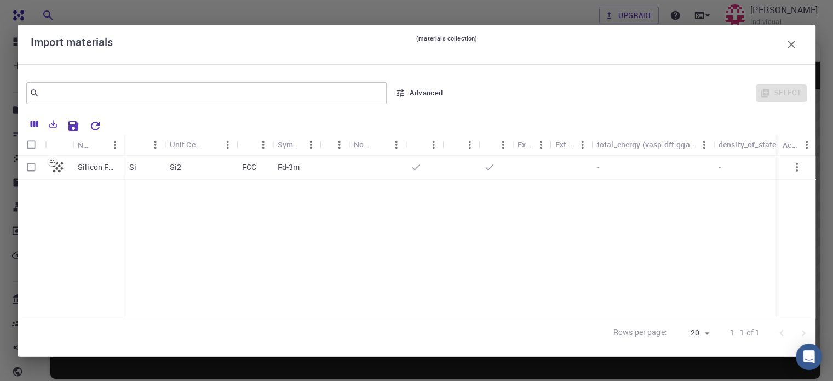 The height and width of the screenshot is (381, 833). What do you see at coordinates (692, 333) in the screenshot?
I see `div: 20` at bounding box center [692, 333].